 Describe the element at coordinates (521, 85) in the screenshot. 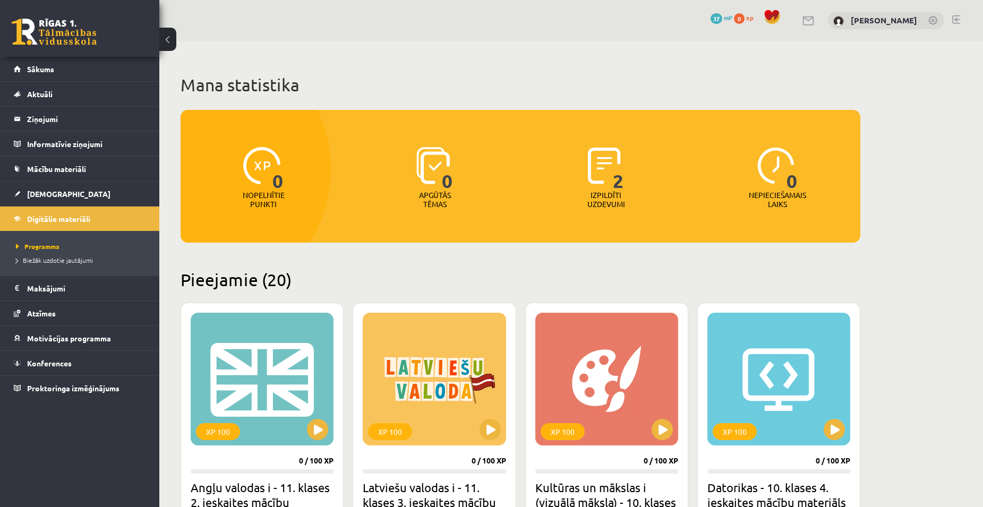

I see `h1: Mana statistika` at that location.